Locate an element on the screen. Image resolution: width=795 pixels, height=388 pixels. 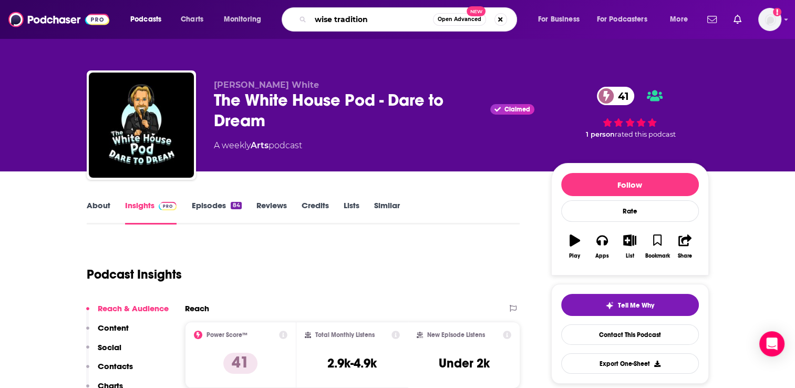
img: Podchaser Pro is located at coordinates (168, 206).